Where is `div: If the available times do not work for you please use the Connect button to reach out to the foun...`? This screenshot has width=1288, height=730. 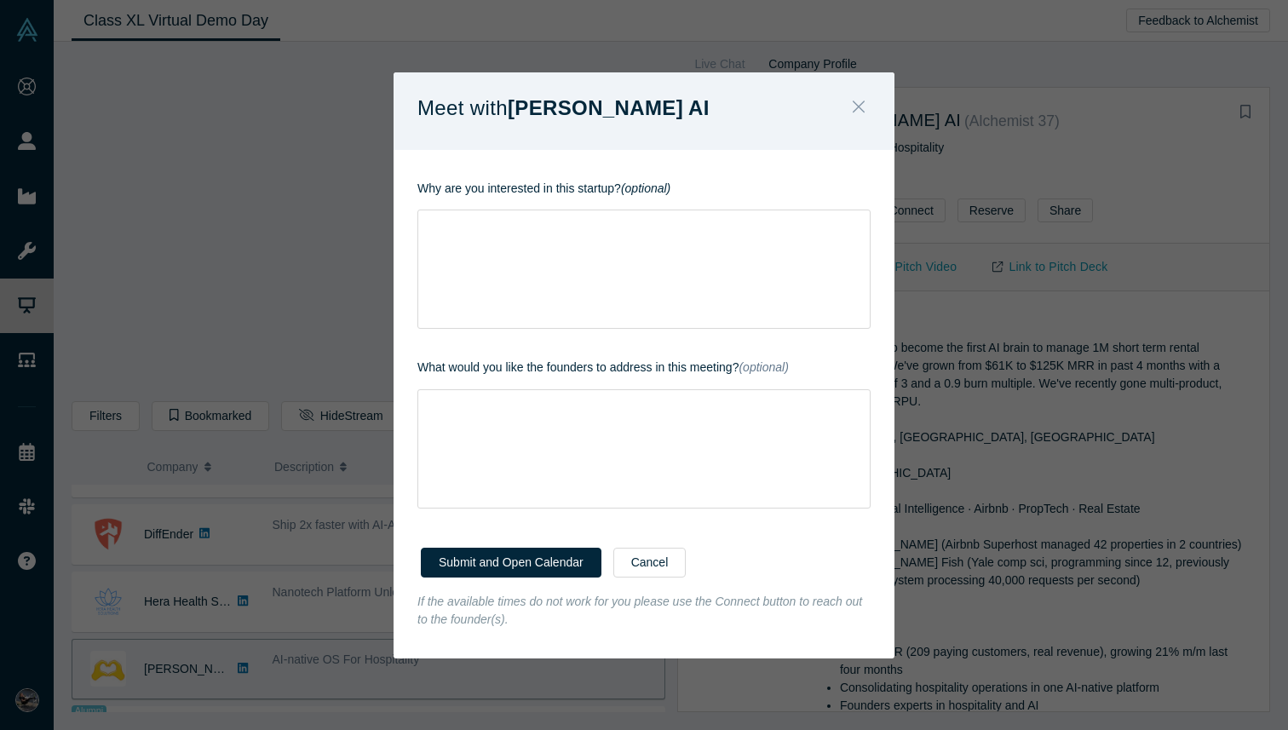
div: If the available times do not work for you please use the Connect button to reach out to the foun... is located at coordinates (644, 625).